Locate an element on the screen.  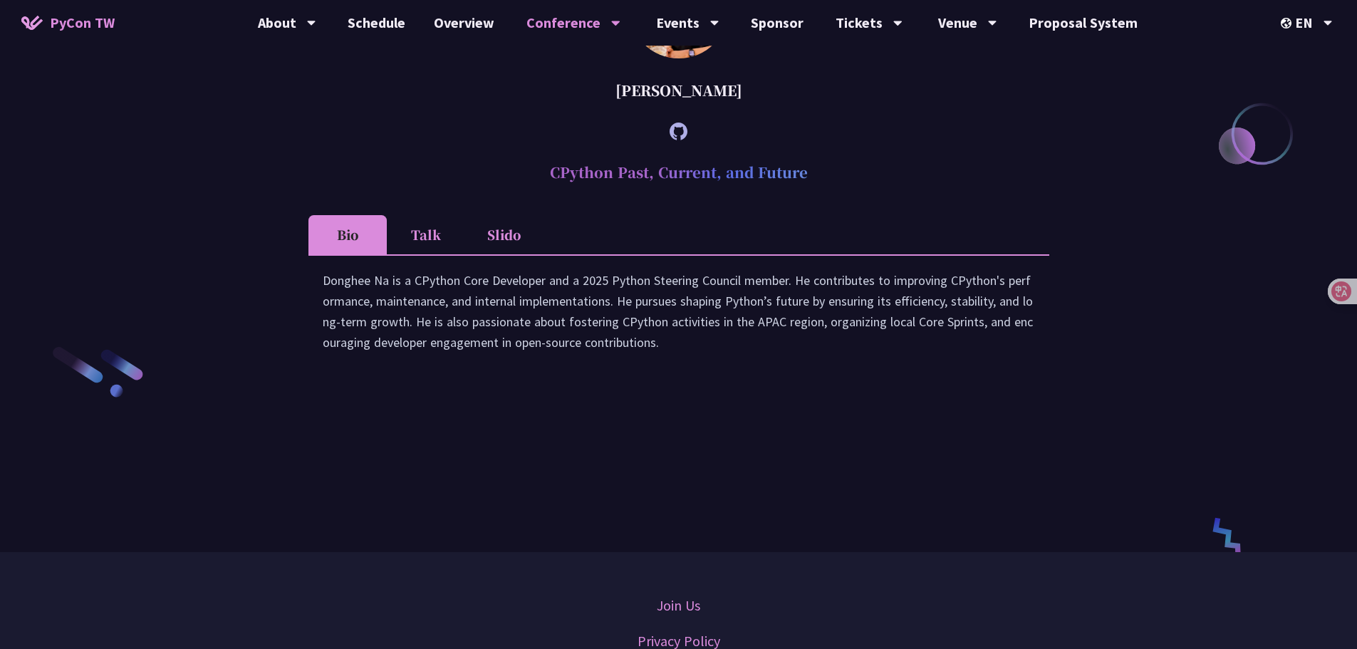
li: Talk is located at coordinates (426, 234).